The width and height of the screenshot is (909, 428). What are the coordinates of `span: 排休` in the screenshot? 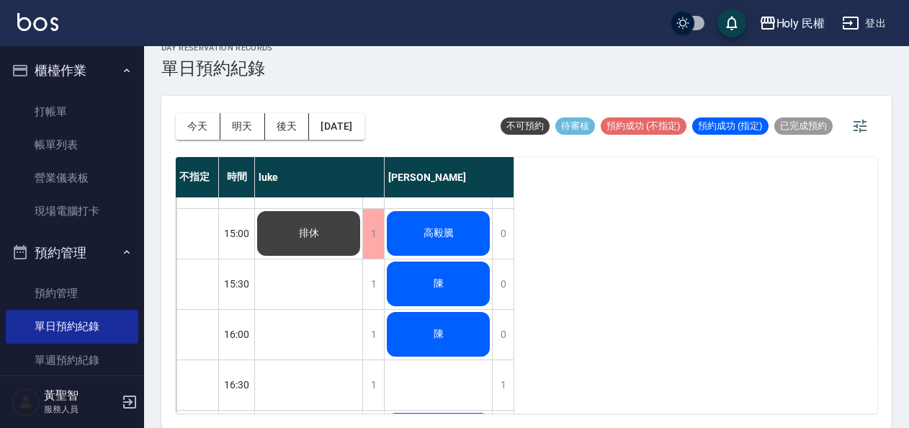 It's located at (309, 233).